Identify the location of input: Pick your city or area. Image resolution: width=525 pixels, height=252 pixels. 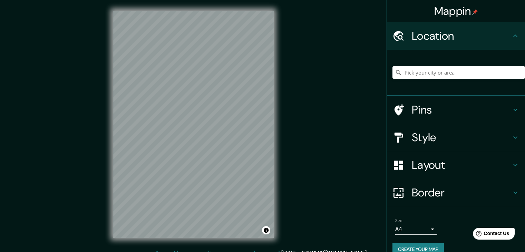
(459, 72).